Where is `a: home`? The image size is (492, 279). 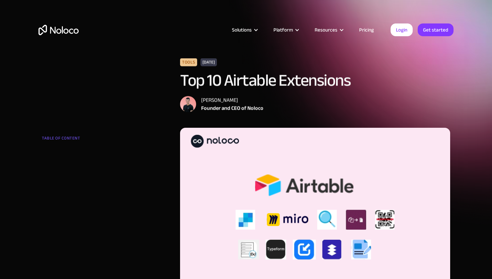
a: home is located at coordinates (59, 30).